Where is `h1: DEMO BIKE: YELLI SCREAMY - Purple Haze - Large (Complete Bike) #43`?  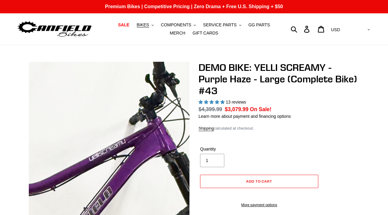 h1: DEMO BIKE: YELLI SCREAMY - Purple Haze - Large (Complete Bike) #43 is located at coordinates (279, 79).